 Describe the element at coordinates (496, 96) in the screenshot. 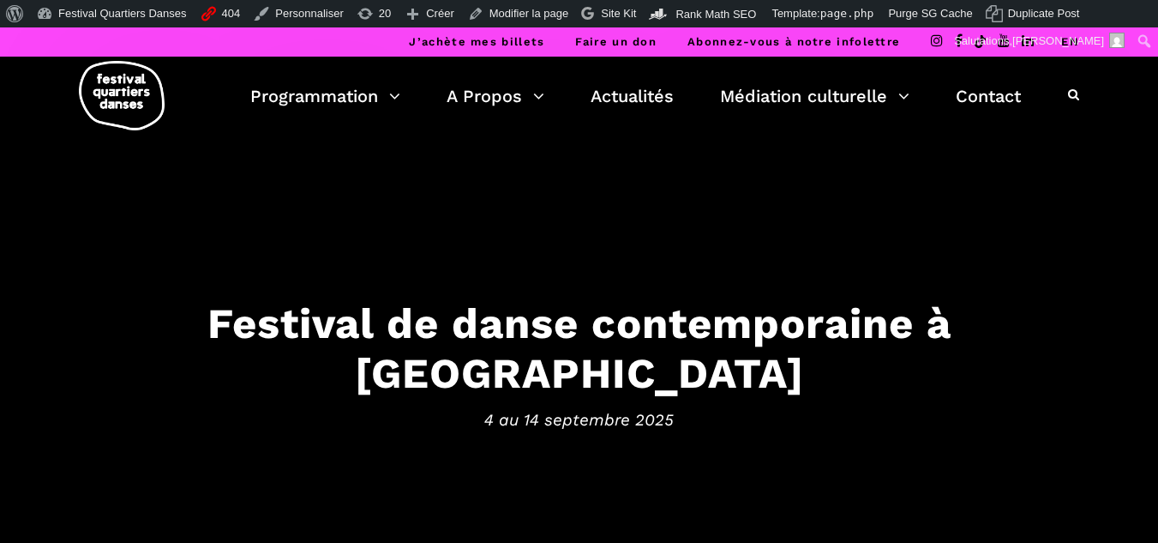

I see `a: A Propos` at that location.